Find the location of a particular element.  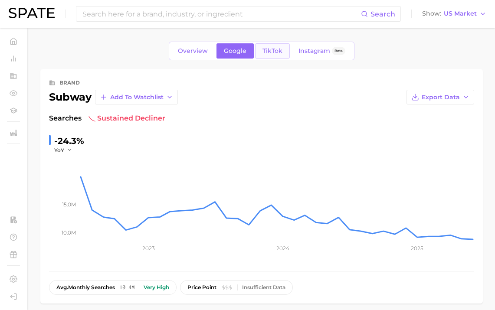

div: Insufficient Data is located at coordinates (264, 288).